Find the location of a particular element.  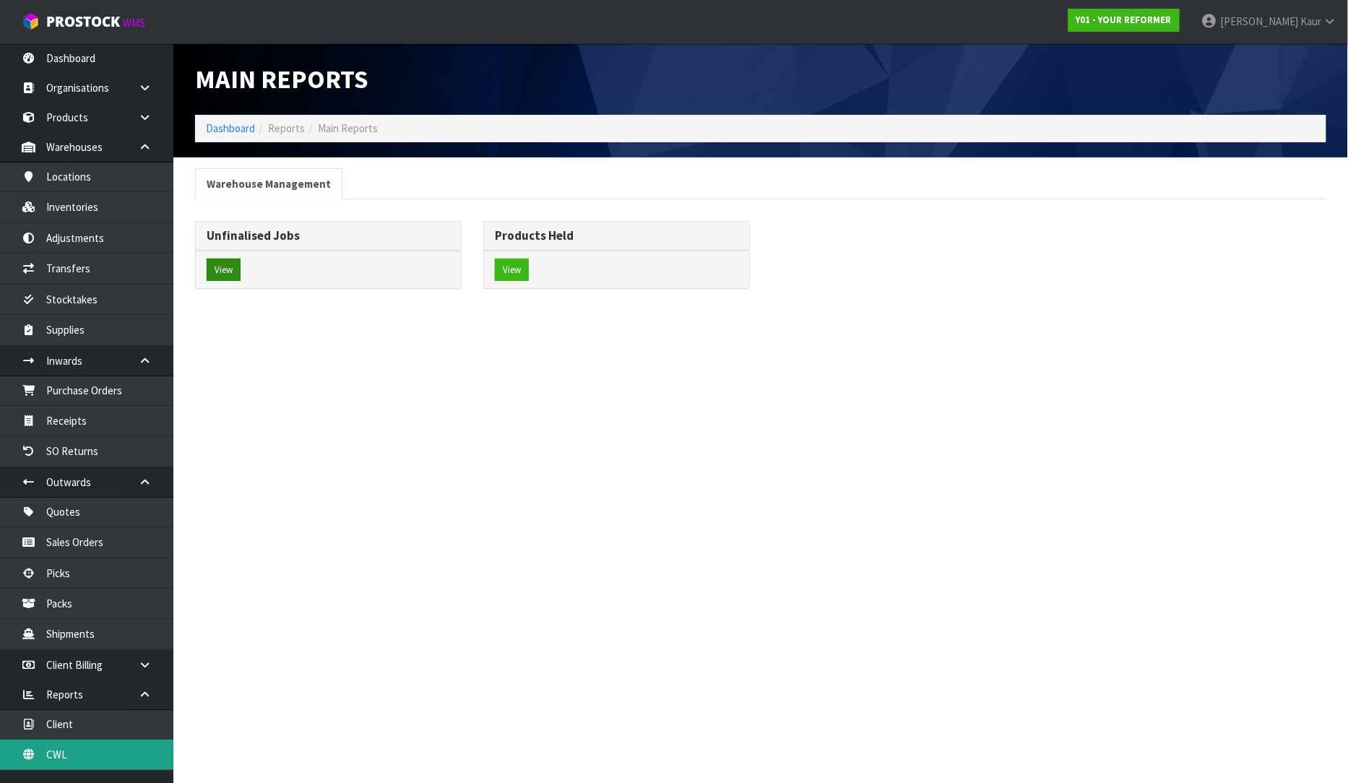

a: Warehouse Management is located at coordinates (269, 183).